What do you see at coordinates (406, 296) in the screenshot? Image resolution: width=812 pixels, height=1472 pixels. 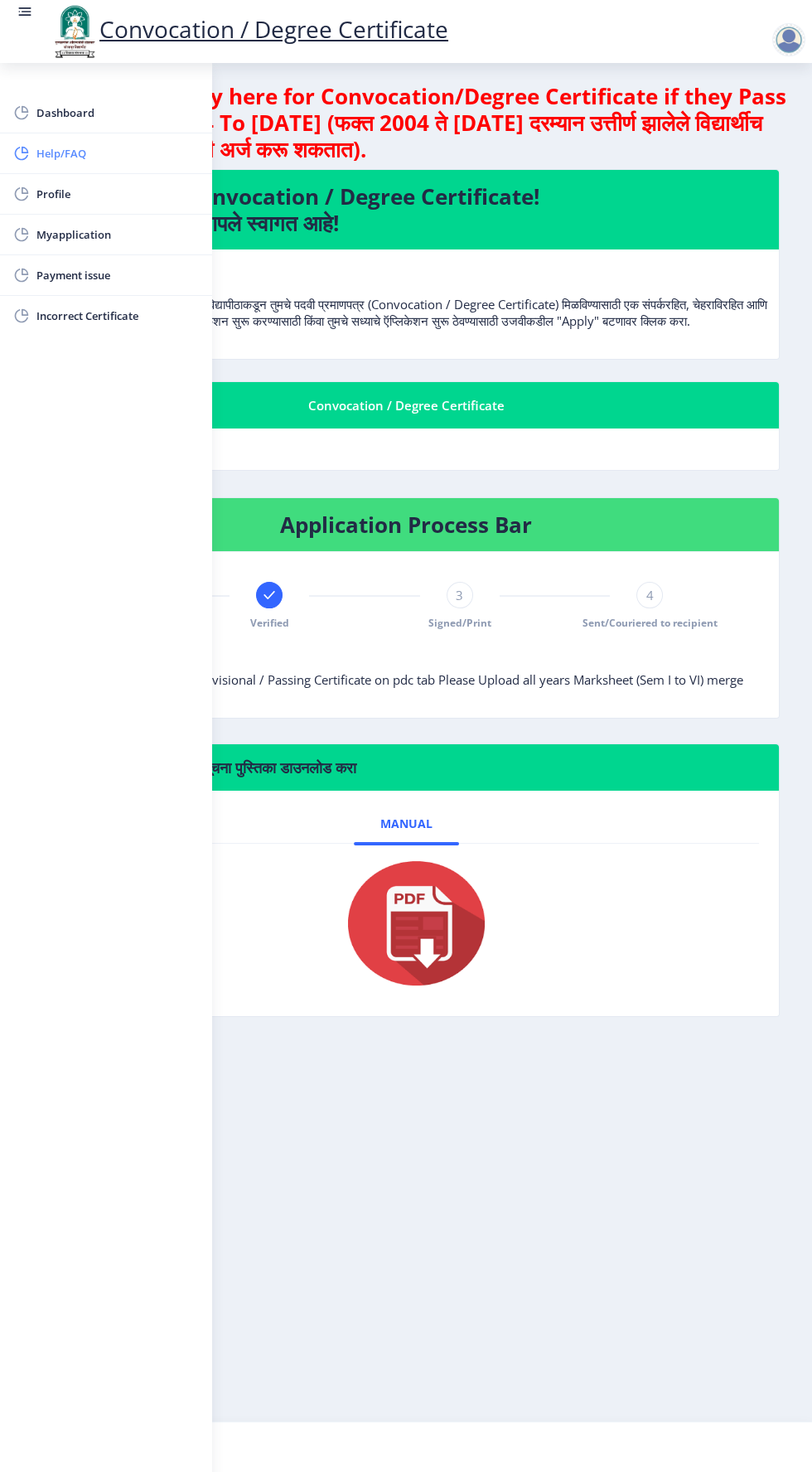 I see `p: पुण्यश्लोक अहिल्यादेवी होळकर सोलापूर विद्यापीठाकडून तुमचे पदवी प्रमाणपत्र (Convocation / Degree C...` at bounding box center [406, 296].